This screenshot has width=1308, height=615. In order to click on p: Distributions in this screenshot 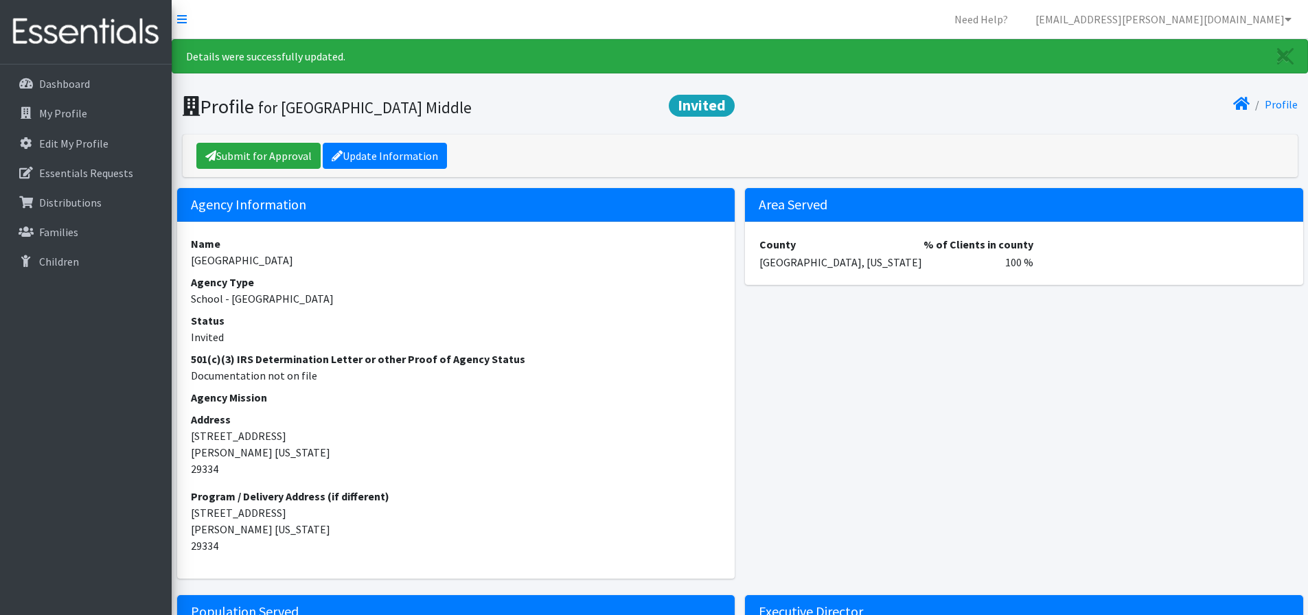, I will do `click(70, 203)`.